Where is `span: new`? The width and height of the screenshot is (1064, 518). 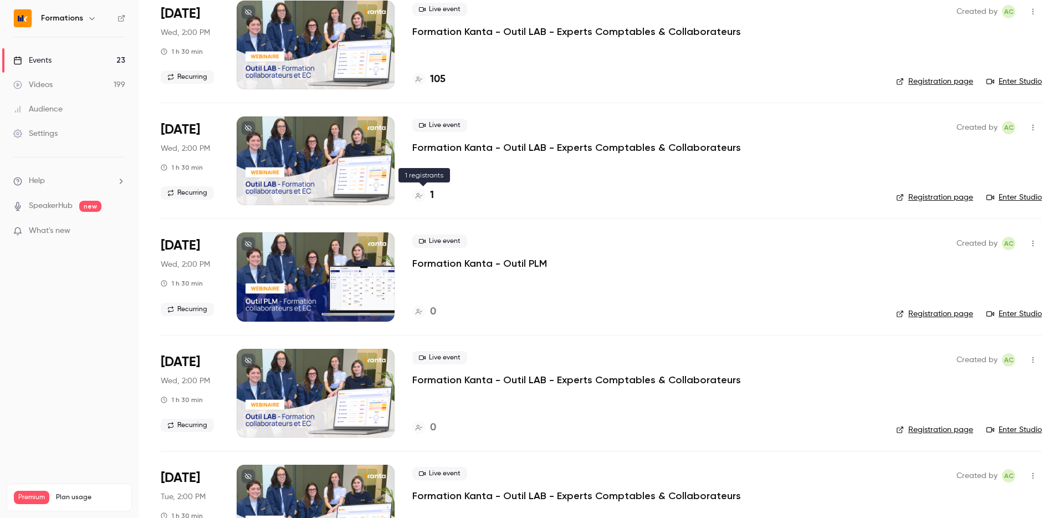
span: new is located at coordinates (90, 206).